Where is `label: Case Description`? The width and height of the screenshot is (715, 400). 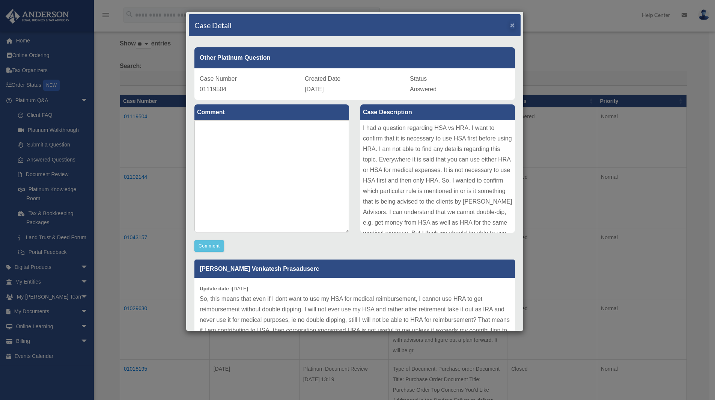
label: Case Description is located at coordinates (438, 112).